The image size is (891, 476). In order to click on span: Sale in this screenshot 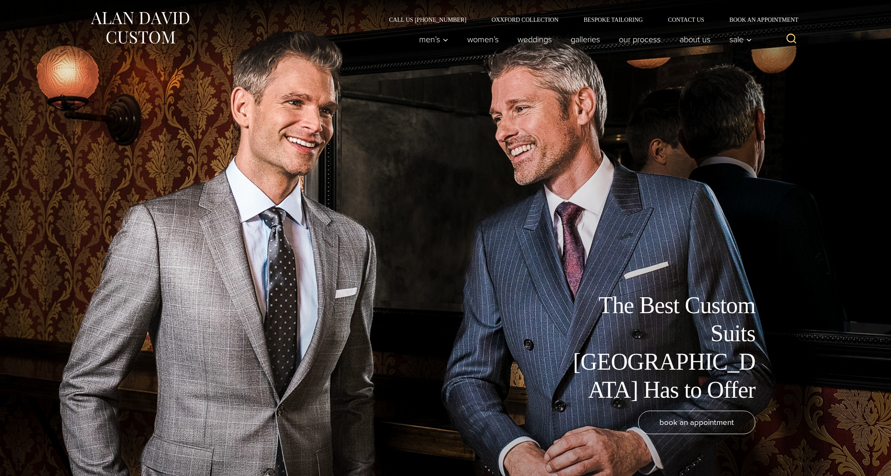, I will do `click(741, 39)`.